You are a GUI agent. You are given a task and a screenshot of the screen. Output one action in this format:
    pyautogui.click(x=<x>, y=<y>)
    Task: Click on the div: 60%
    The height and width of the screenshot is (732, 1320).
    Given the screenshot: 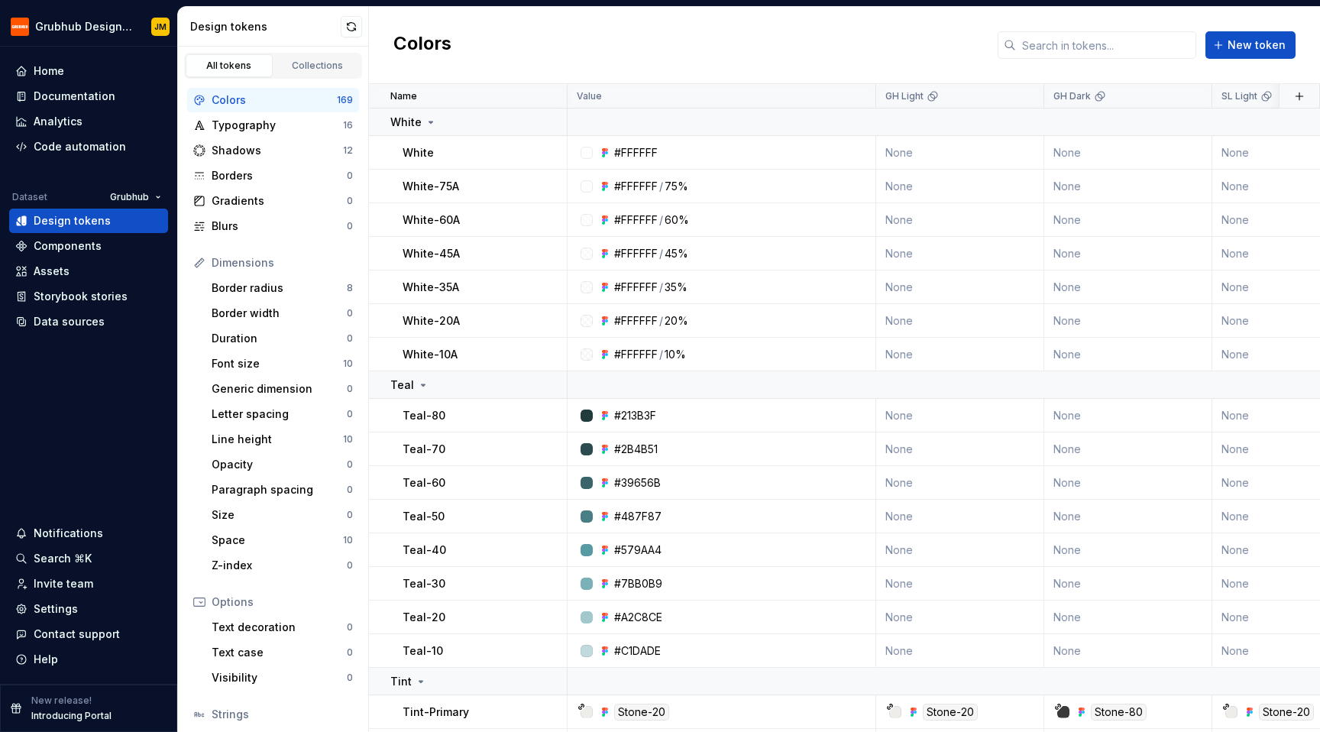 What is the action you would take?
    pyautogui.click(x=677, y=220)
    